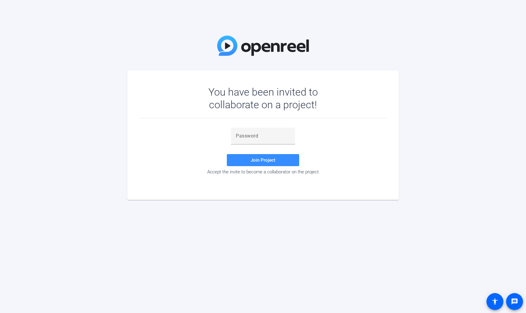  I want to click on div: You have been invited to collaborate on a project!, so click(263, 98).